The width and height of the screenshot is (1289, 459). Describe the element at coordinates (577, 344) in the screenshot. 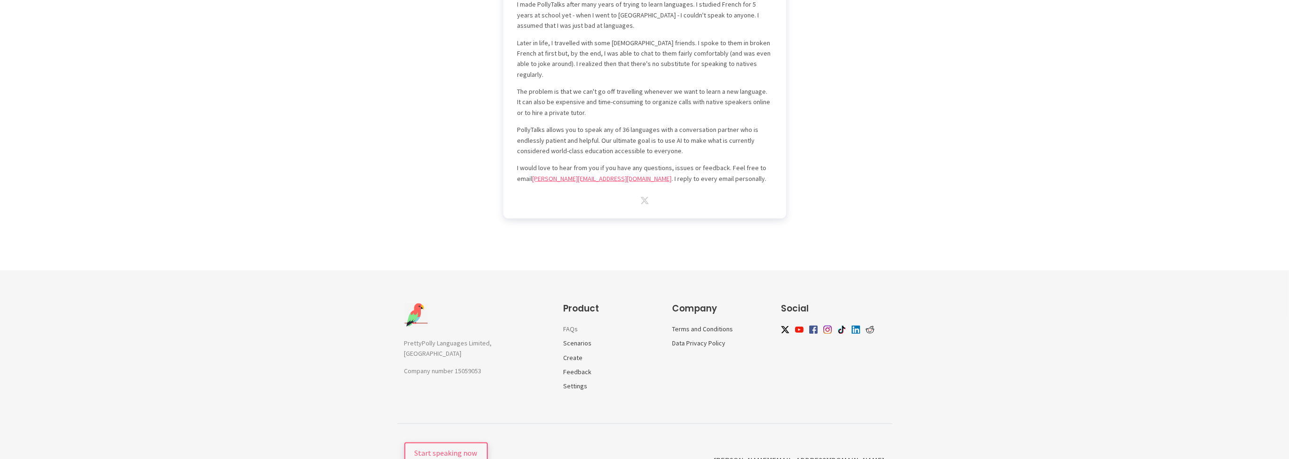

I see `a: Scenarios` at that location.